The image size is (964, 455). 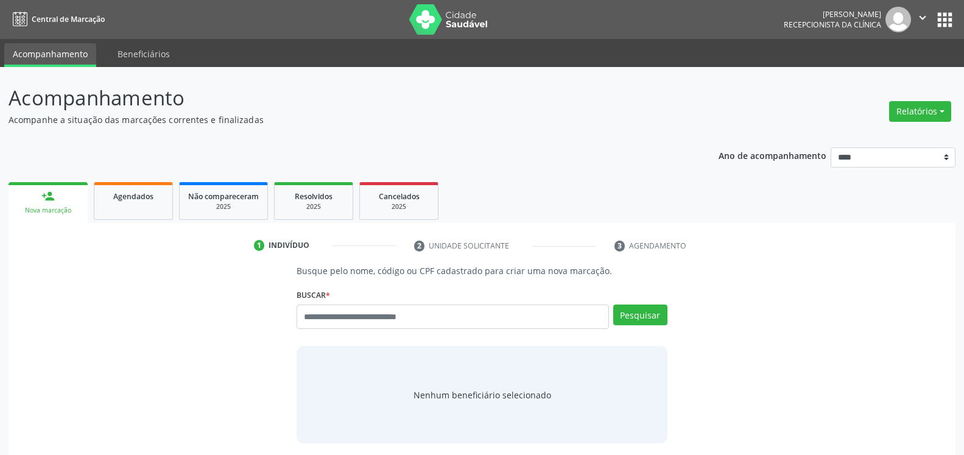 What do you see at coordinates (640, 315) in the screenshot?
I see `button: Pesquisar` at bounding box center [640, 315].